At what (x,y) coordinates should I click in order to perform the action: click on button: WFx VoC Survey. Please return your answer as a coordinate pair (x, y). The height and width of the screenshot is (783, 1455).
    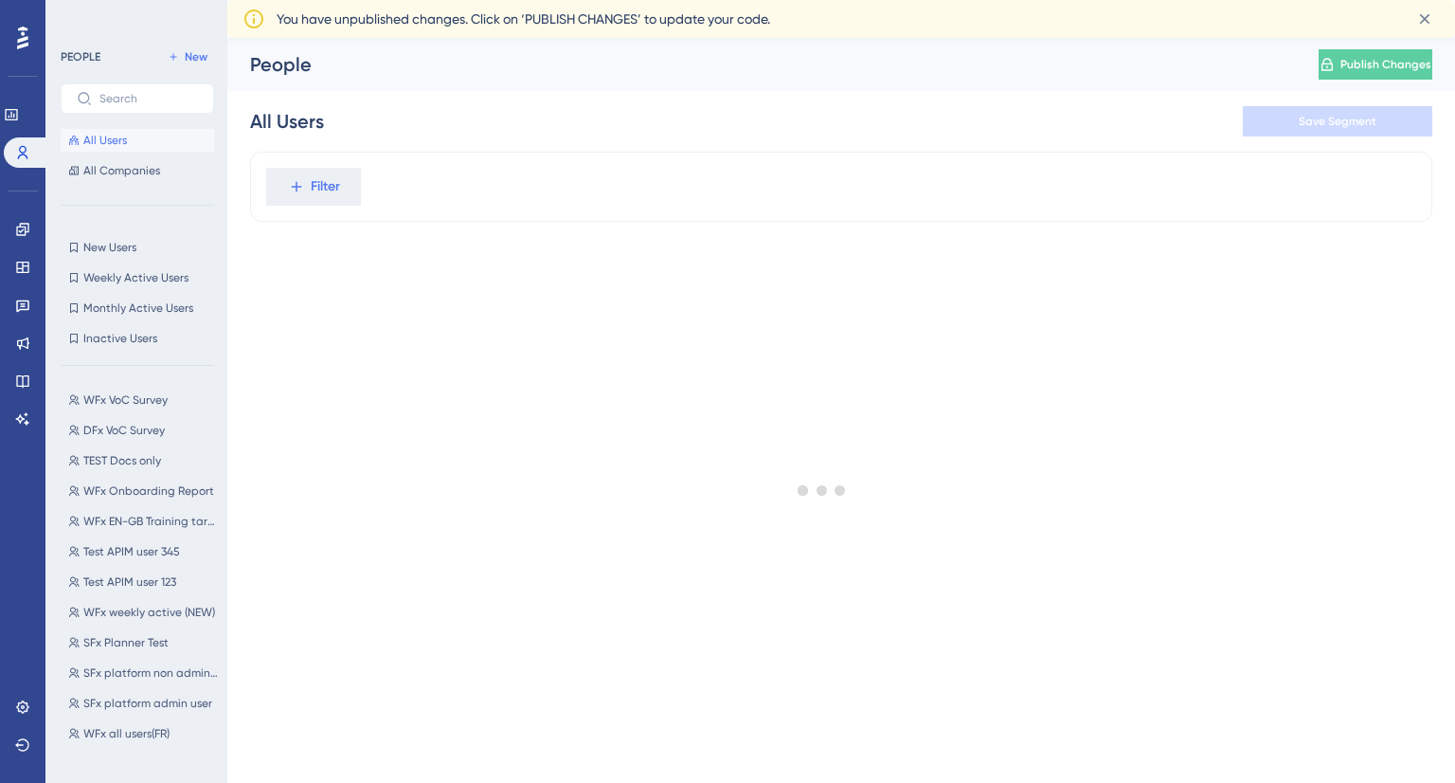
    Looking at the image, I should click on (143, 400).